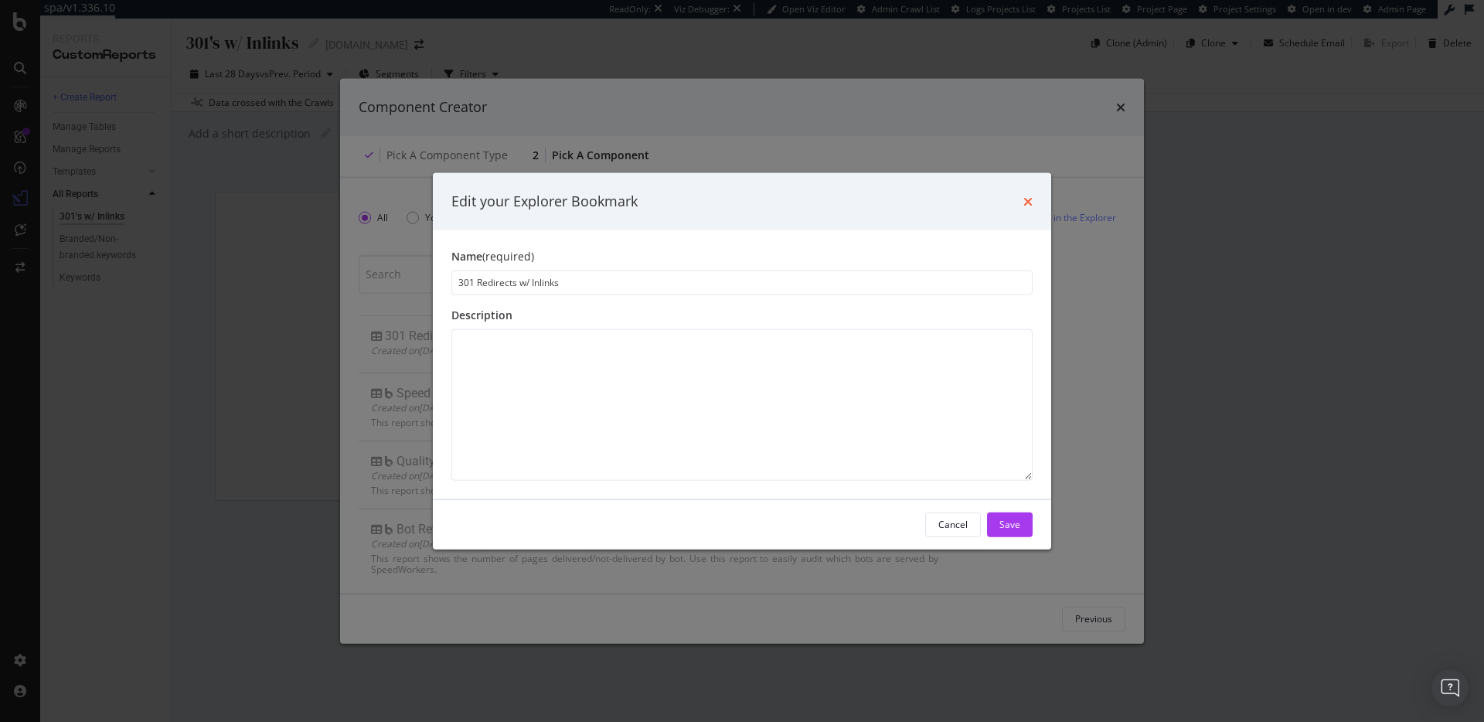  I want to click on div: times, so click(1028, 202).